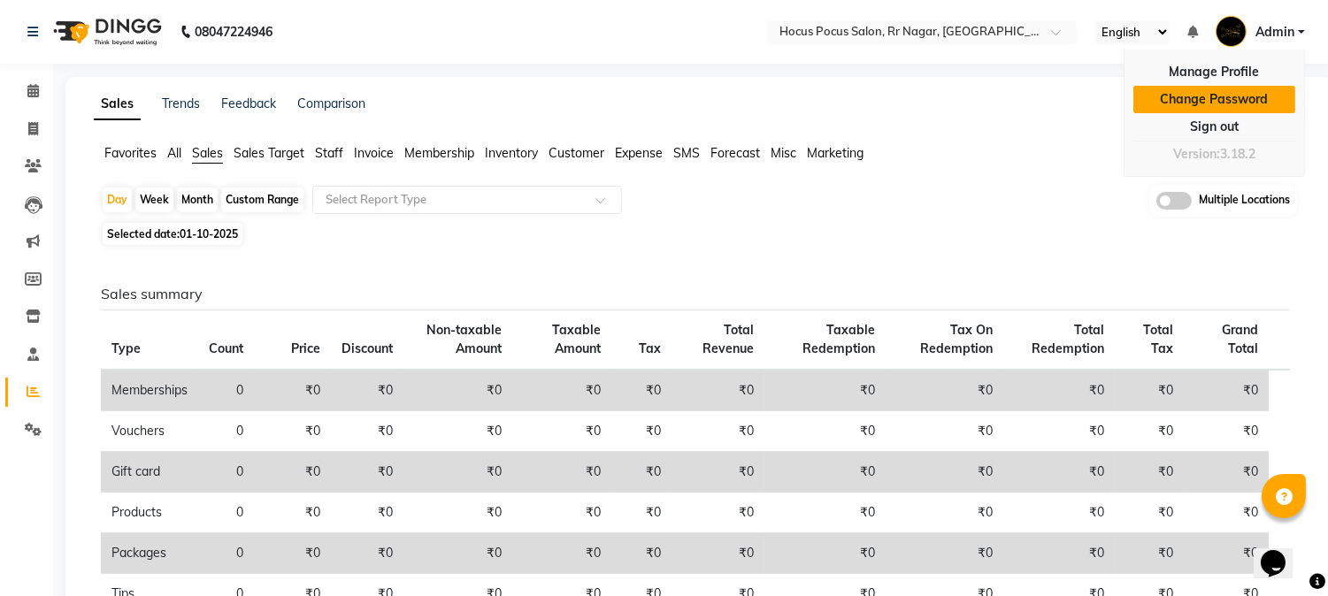 Image resolution: width=1328 pixels, height=596 pixels. Describe the element at coordinates (117, 104) in the screenshot. I see `a: Sales` at that location.